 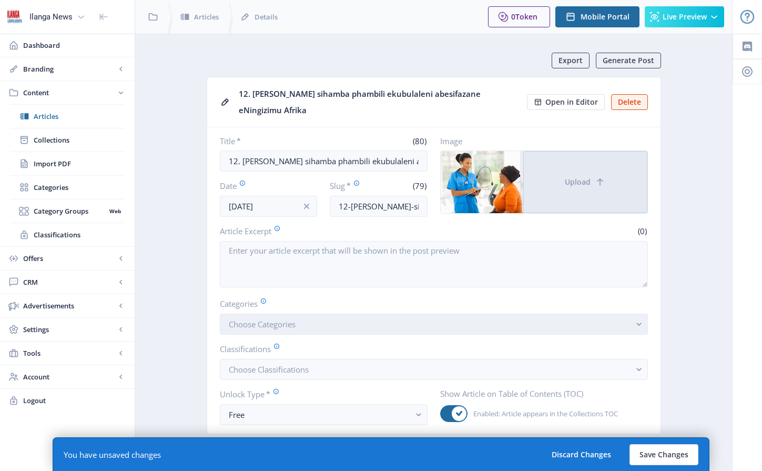 What do you see at coordinates (69, 353) in the screenshot?
I see `span: Tools` at bounding box center [69, 353].